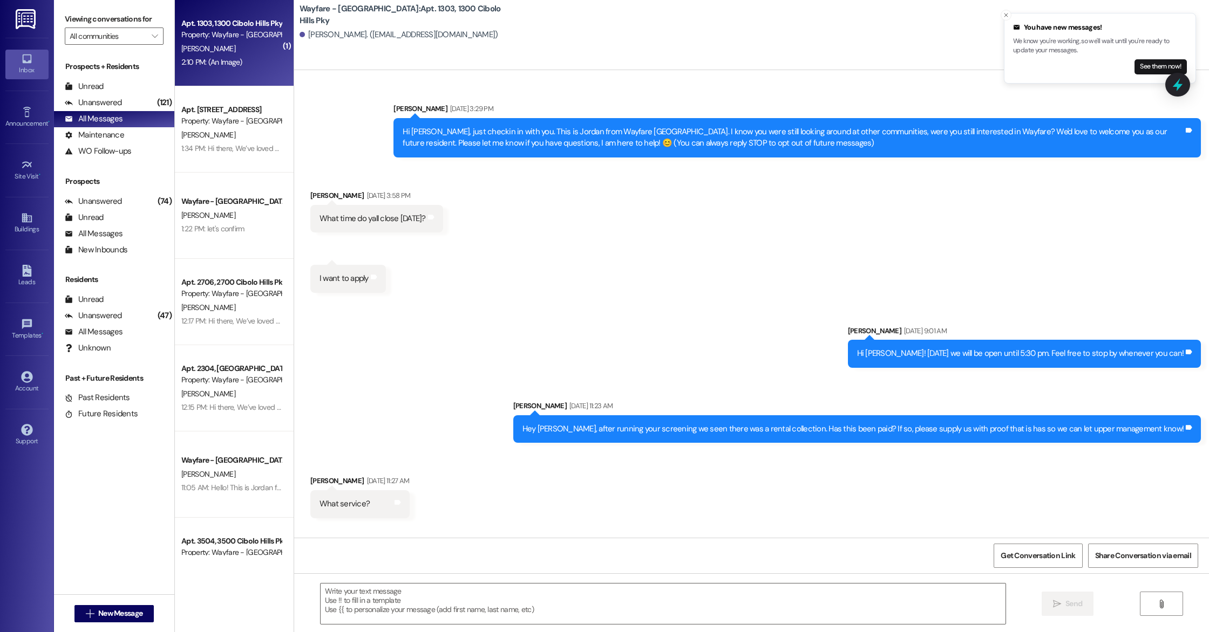 The width and height of the screenshot is (1209, 632). Describe the element at coordinates (164, 103) in the screenshot. I see `div: (121)` at that location.